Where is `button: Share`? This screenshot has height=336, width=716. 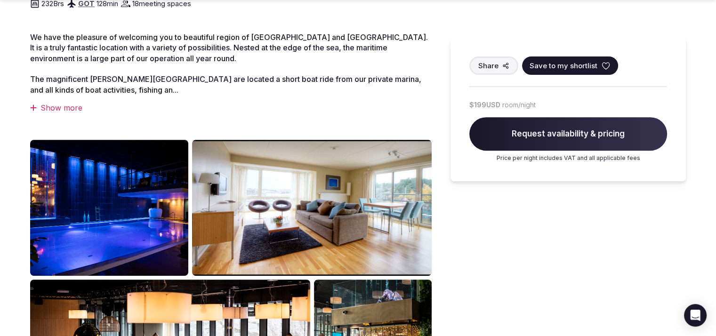
button: Share is located at coordinates (494, 65).